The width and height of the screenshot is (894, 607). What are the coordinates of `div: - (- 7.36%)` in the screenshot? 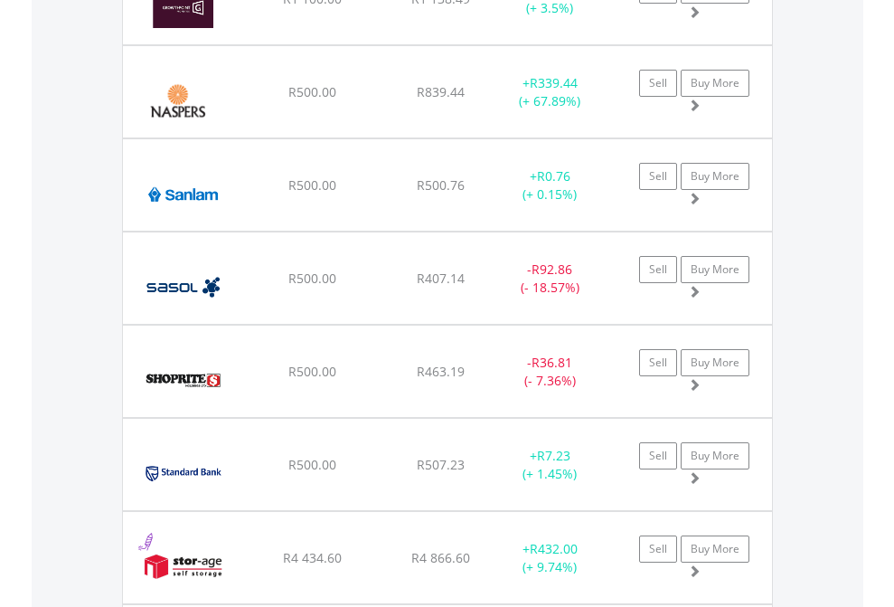 It's located at (550, 372).